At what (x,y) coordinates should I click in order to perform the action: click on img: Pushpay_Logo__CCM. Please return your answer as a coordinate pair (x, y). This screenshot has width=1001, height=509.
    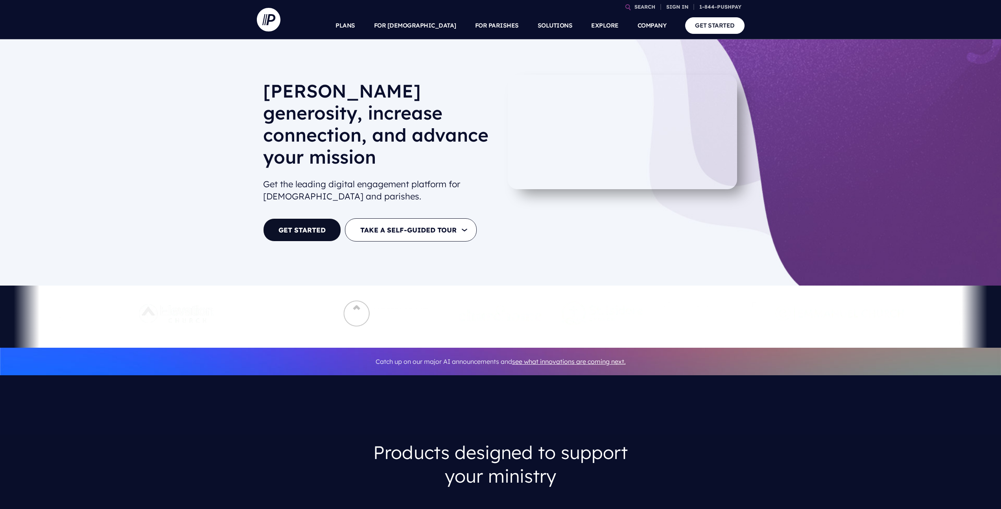
    Looking at the image, I should click on (281, 313).